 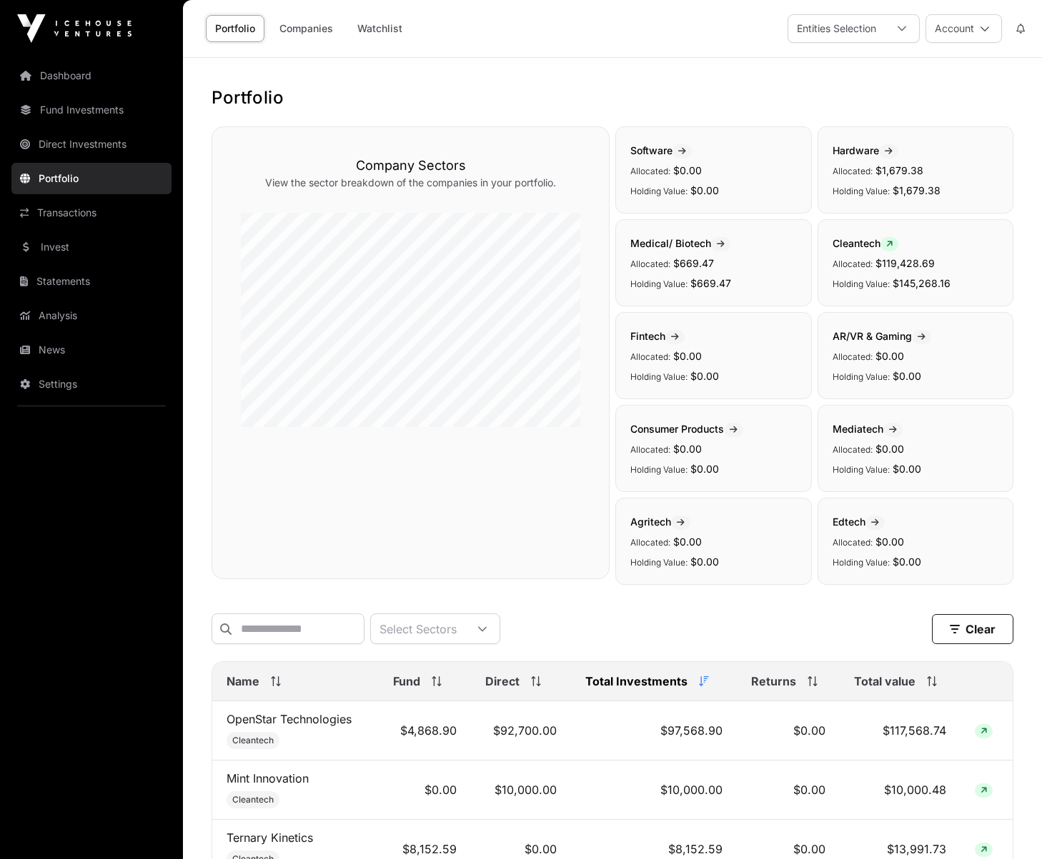 What do you see at coordinates (680, 243) in the screenshot?
I see `span: Medical/ Biotech` at bounding box center [680, 243].